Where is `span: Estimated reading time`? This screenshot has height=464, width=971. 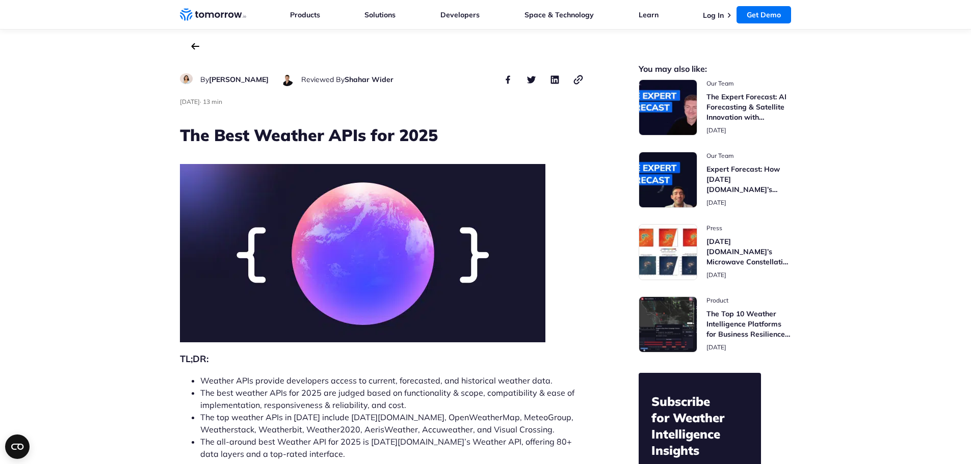 span: Estimated reading time is located at coordinates (212, 101).